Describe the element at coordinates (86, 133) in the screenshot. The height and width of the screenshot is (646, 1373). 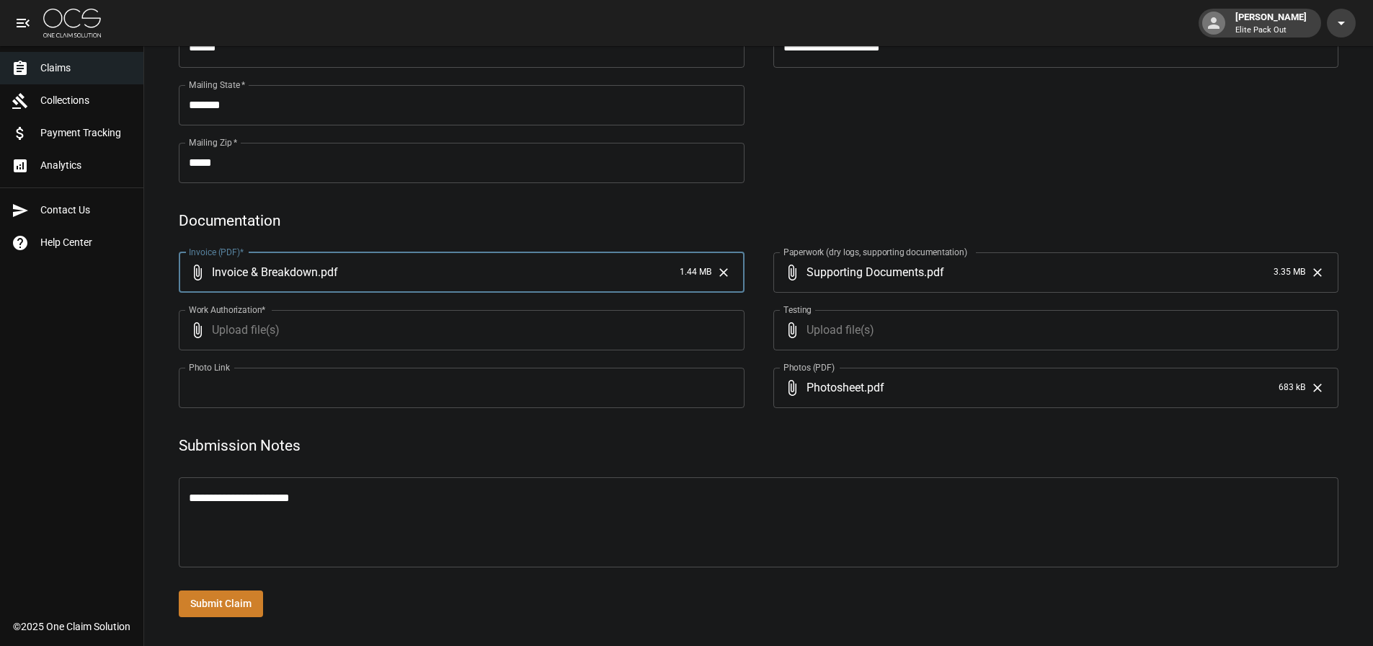
I see `span: Payment Tracking` at that location.